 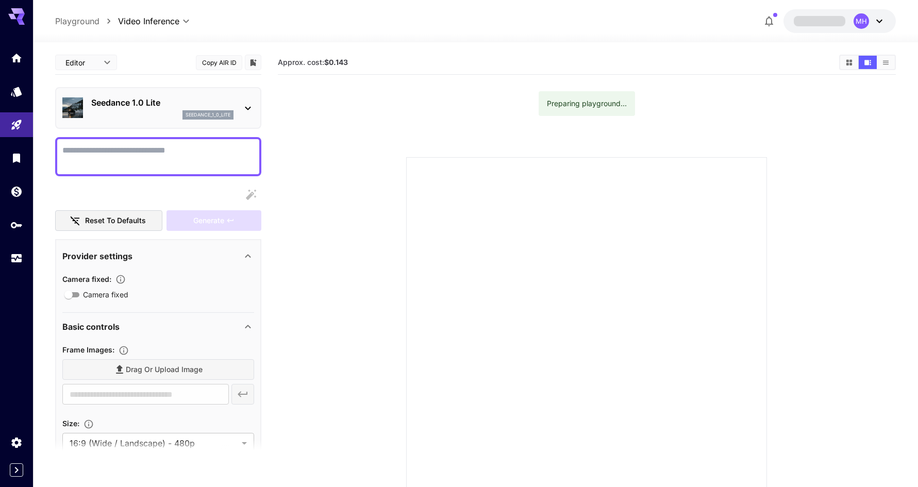 What do you see at coordinates (16, 225) in the screenshot?
I see `div: API Keys` at bounding box center [16, 225].